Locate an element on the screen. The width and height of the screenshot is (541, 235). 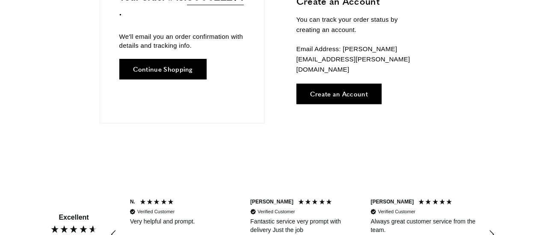
span: Create an Account is located at coordinates (338, 94).